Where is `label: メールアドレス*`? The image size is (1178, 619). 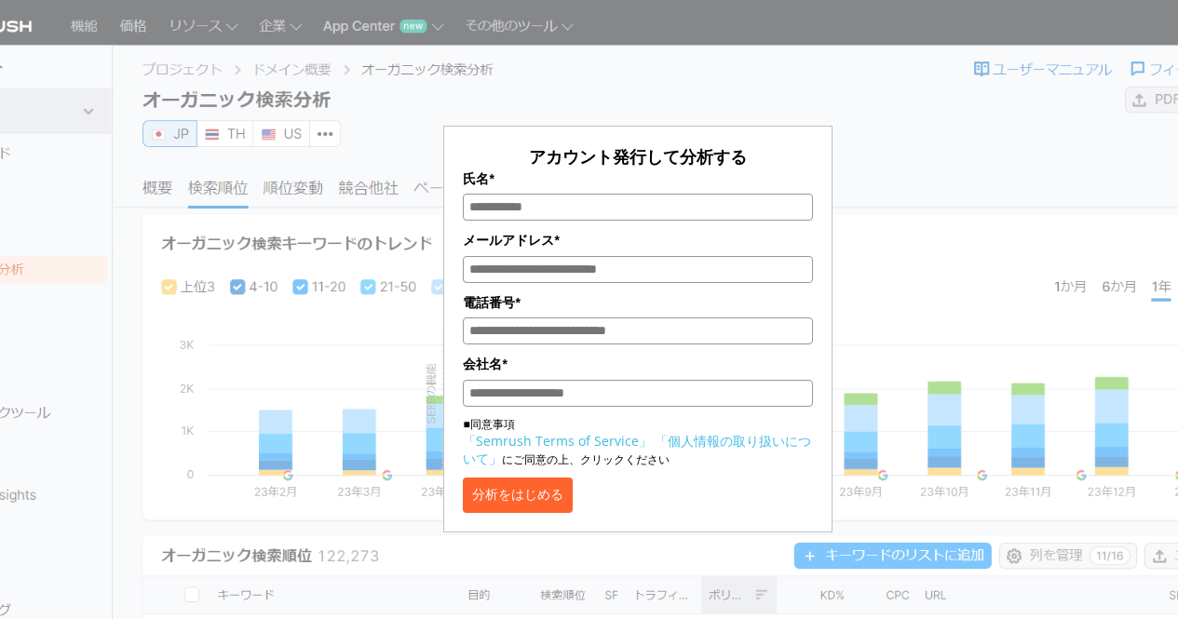
label: メールアドレス* is located at coordinates (637, 240).